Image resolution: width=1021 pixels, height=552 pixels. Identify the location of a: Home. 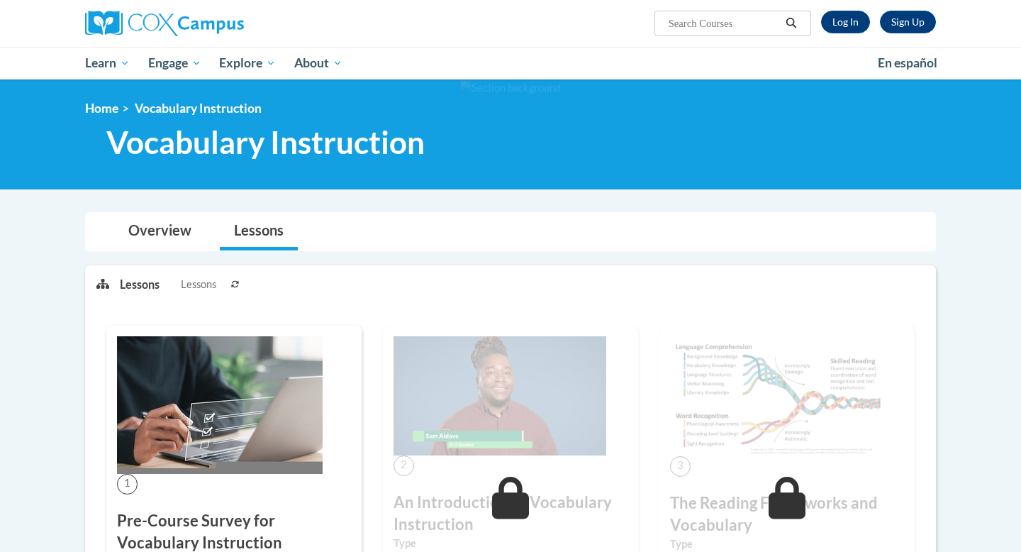
(101, 108).